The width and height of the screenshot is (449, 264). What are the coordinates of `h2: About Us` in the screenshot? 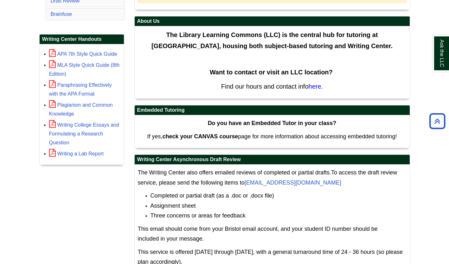 It's located at (272, 21).